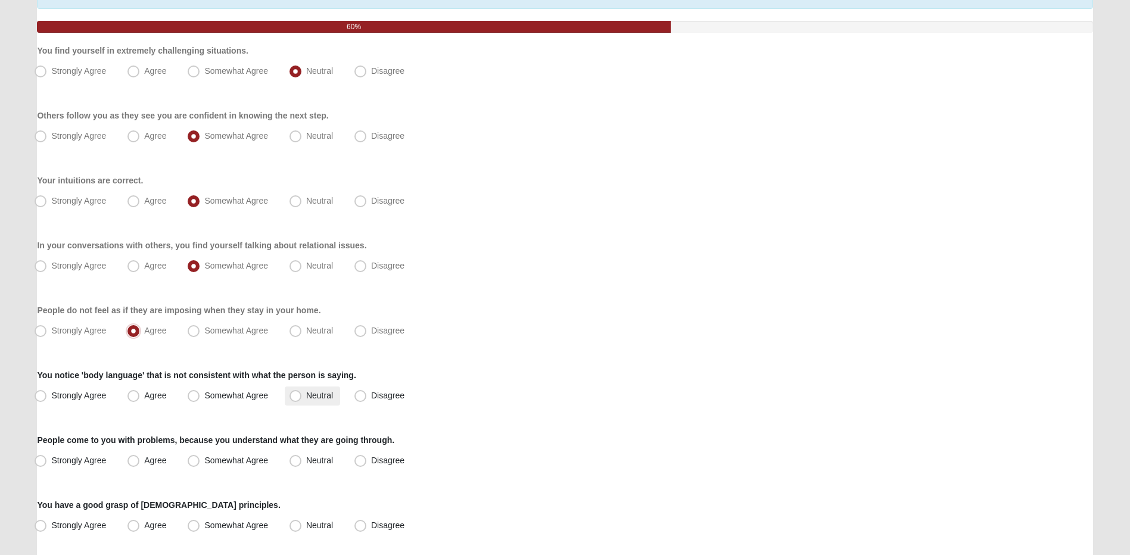  I want to click on label: Others follow you as they see you are confident in knowing the next step., so click(182, 116).